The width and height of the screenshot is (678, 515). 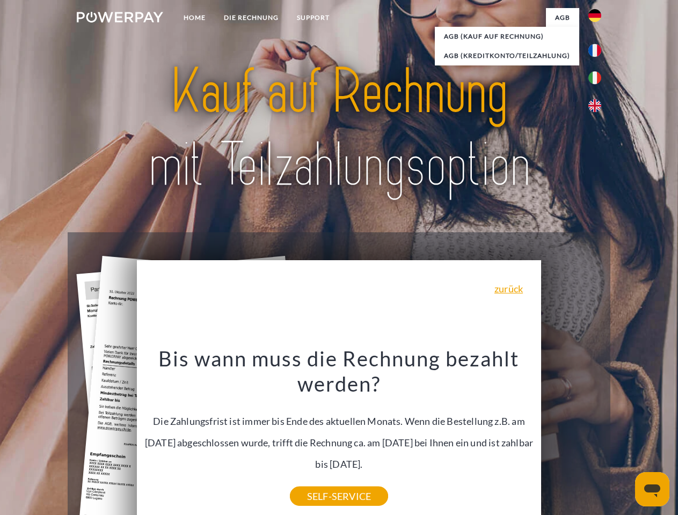 I want to click on a: SELF-SERVICE, so click(x=339, y=496).